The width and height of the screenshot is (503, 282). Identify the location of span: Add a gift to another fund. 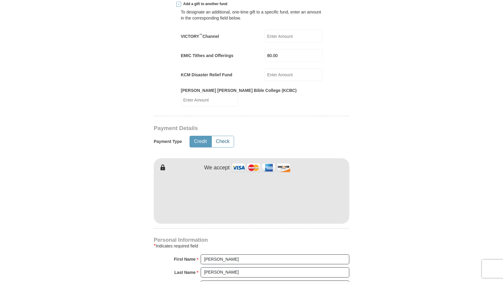
(204, 4).